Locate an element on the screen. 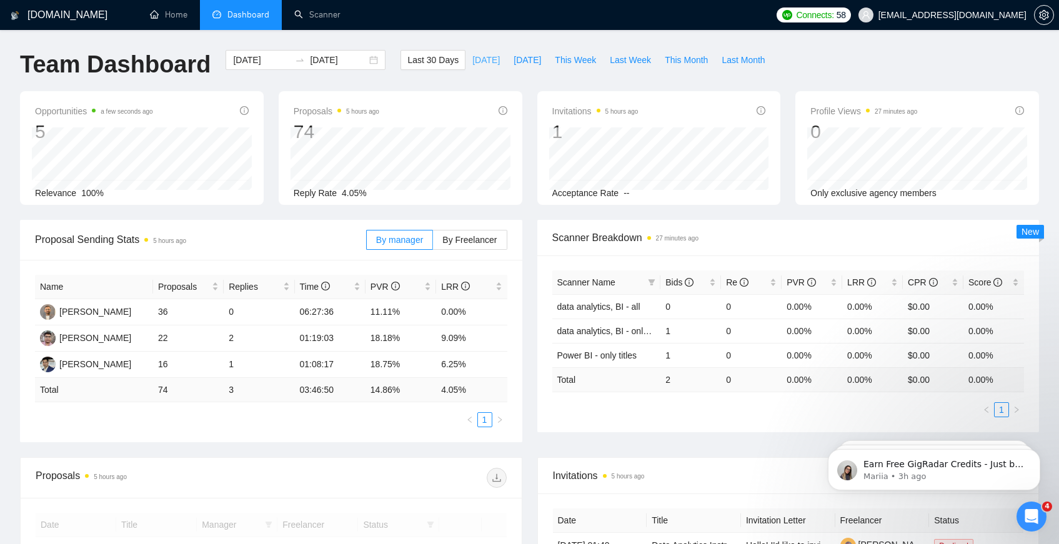 This screenshot has height=544, width=1059. th: Date is located at coordinates (600, 521).